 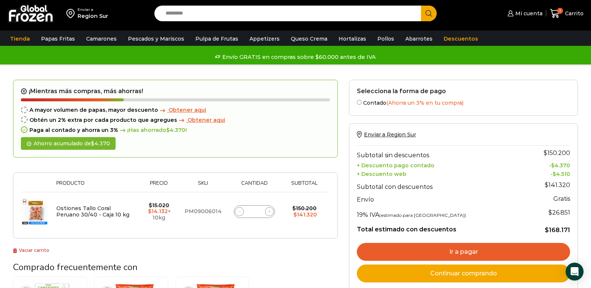 I want to click on a: Pollos, so click(x=385, y=39).